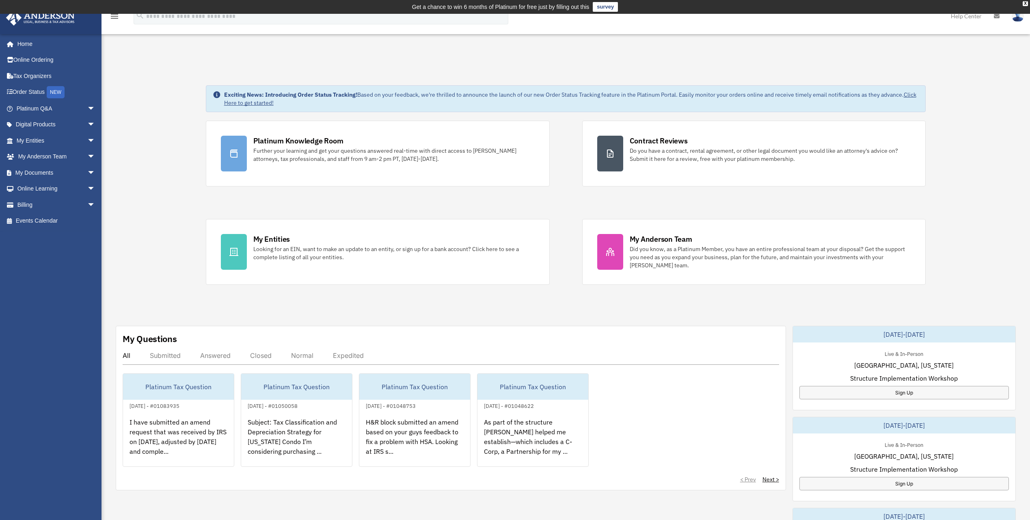  I want to click on div: All, so click(126, 355).